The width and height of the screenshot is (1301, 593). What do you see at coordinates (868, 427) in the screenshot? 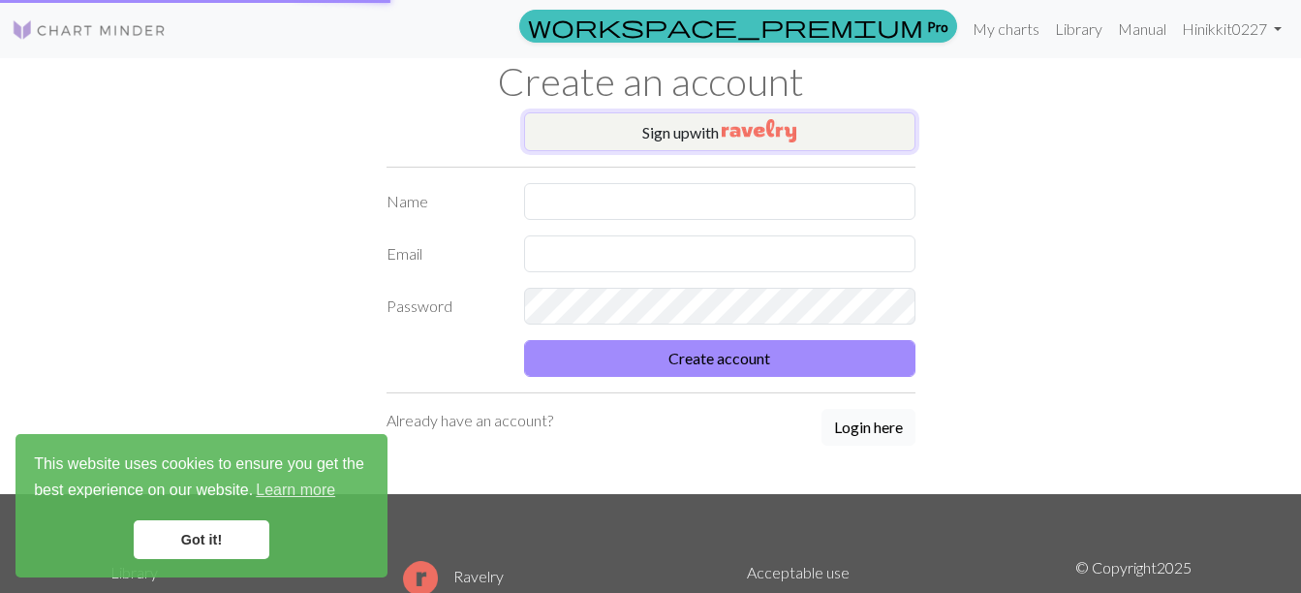
I see `button: Login here` at bounding box center [868, 427].